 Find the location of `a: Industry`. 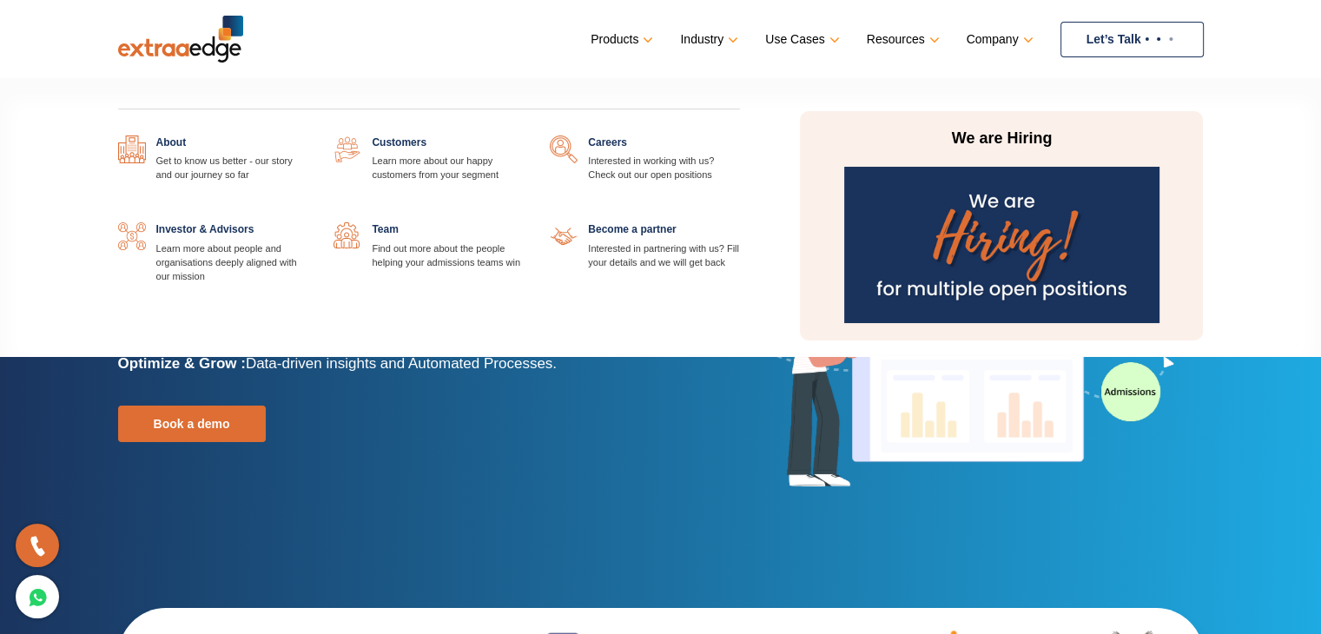

a: Industry is located at coordinates (707, 39).